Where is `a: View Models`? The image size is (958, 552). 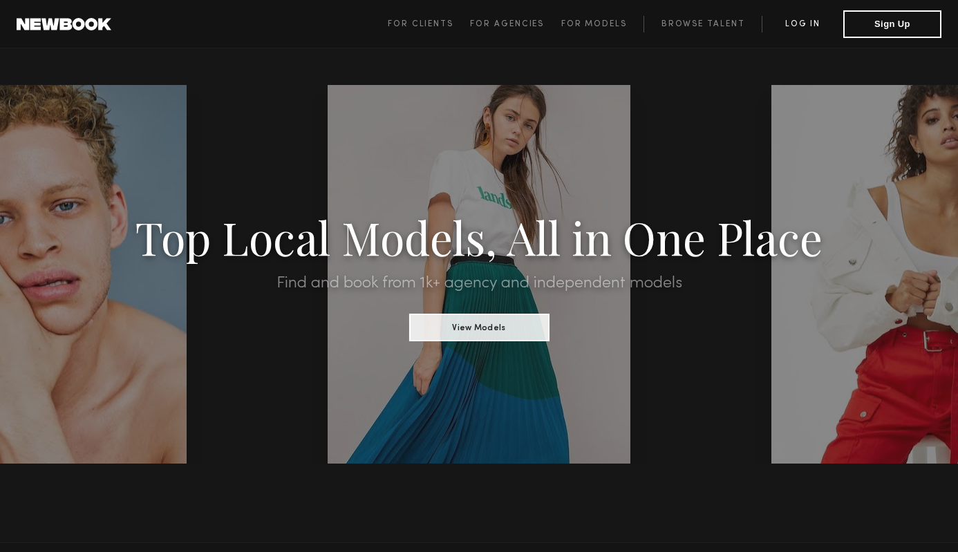 a: View Models is located at coordinates (479, 326).